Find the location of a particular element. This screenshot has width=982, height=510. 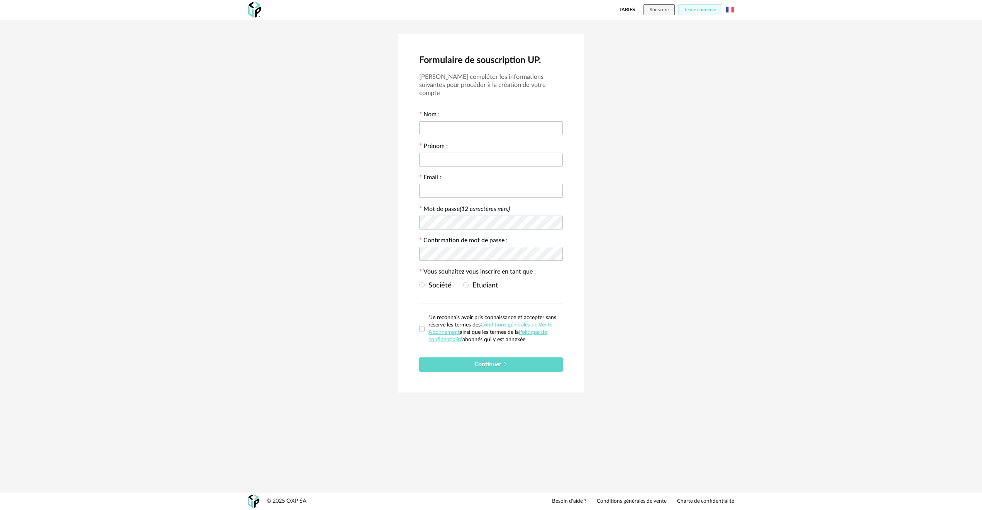

label: Vous souhaitez vous inscrire en tant que : is located at coordinates (478, 273).